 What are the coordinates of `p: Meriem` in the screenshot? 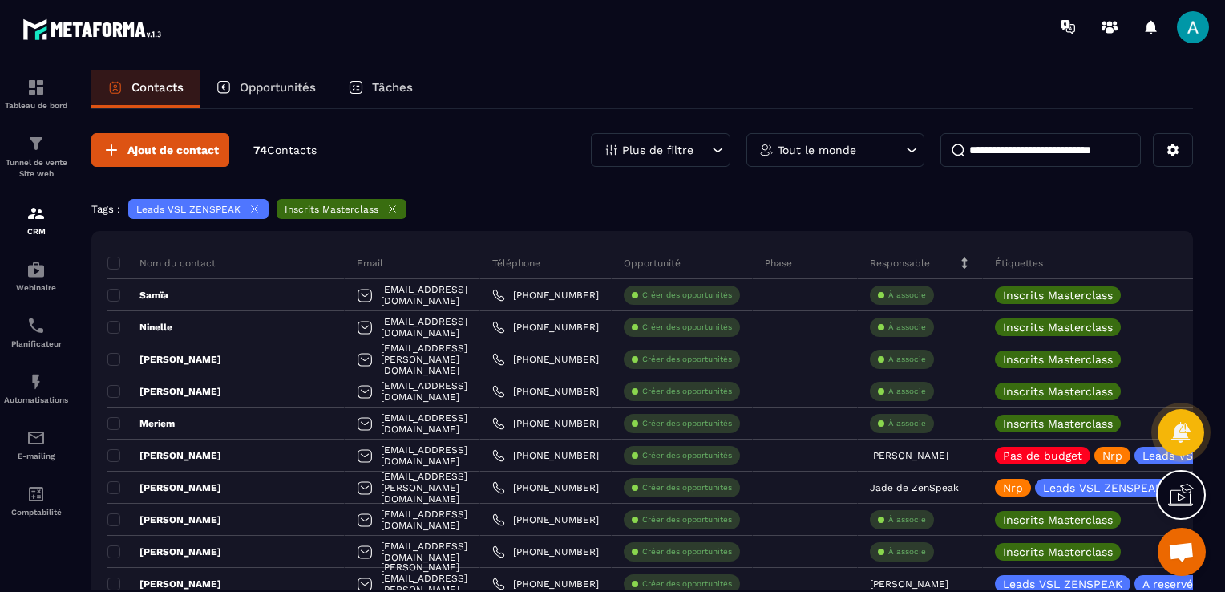 It's located at (141, 423).